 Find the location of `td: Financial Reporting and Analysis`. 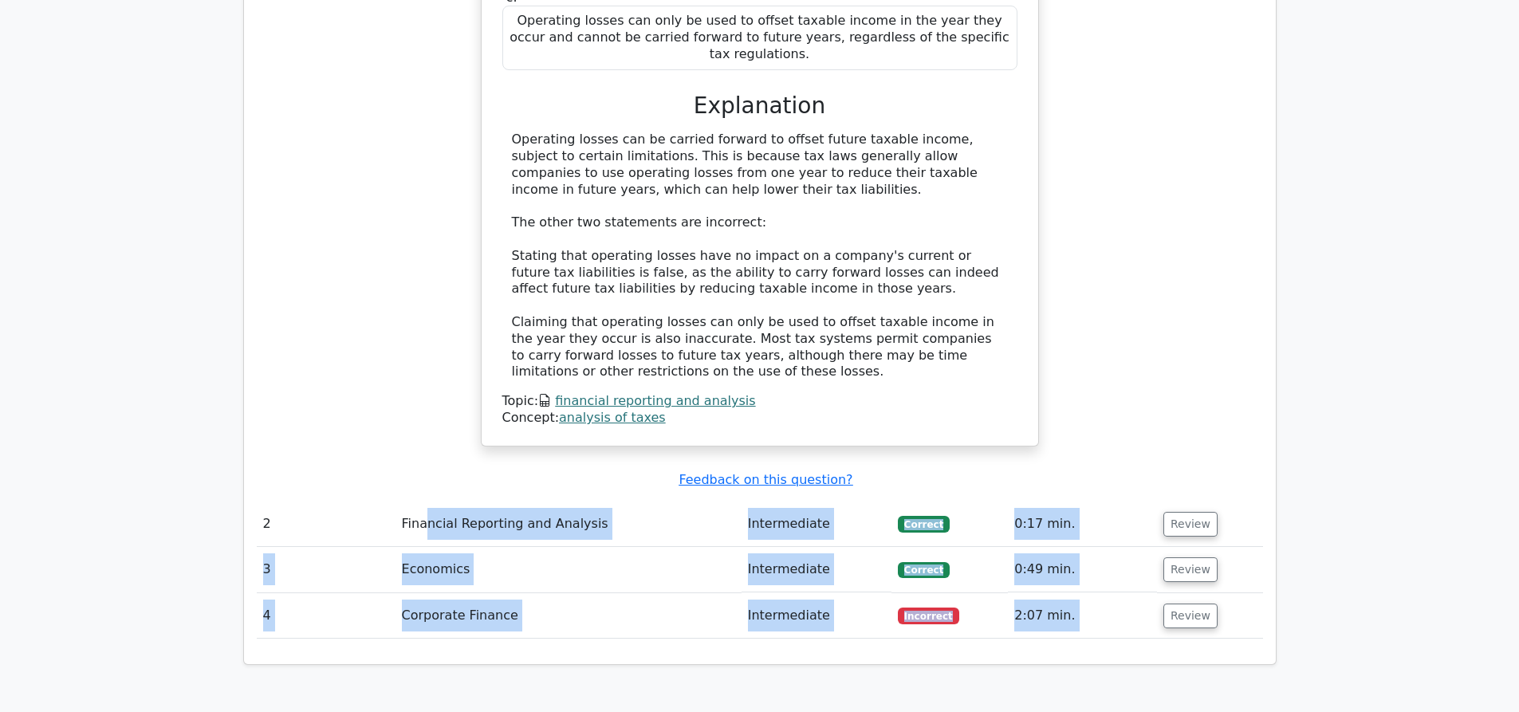

td: Financial Reporting and Analysis is located at coordinates (569, 524).